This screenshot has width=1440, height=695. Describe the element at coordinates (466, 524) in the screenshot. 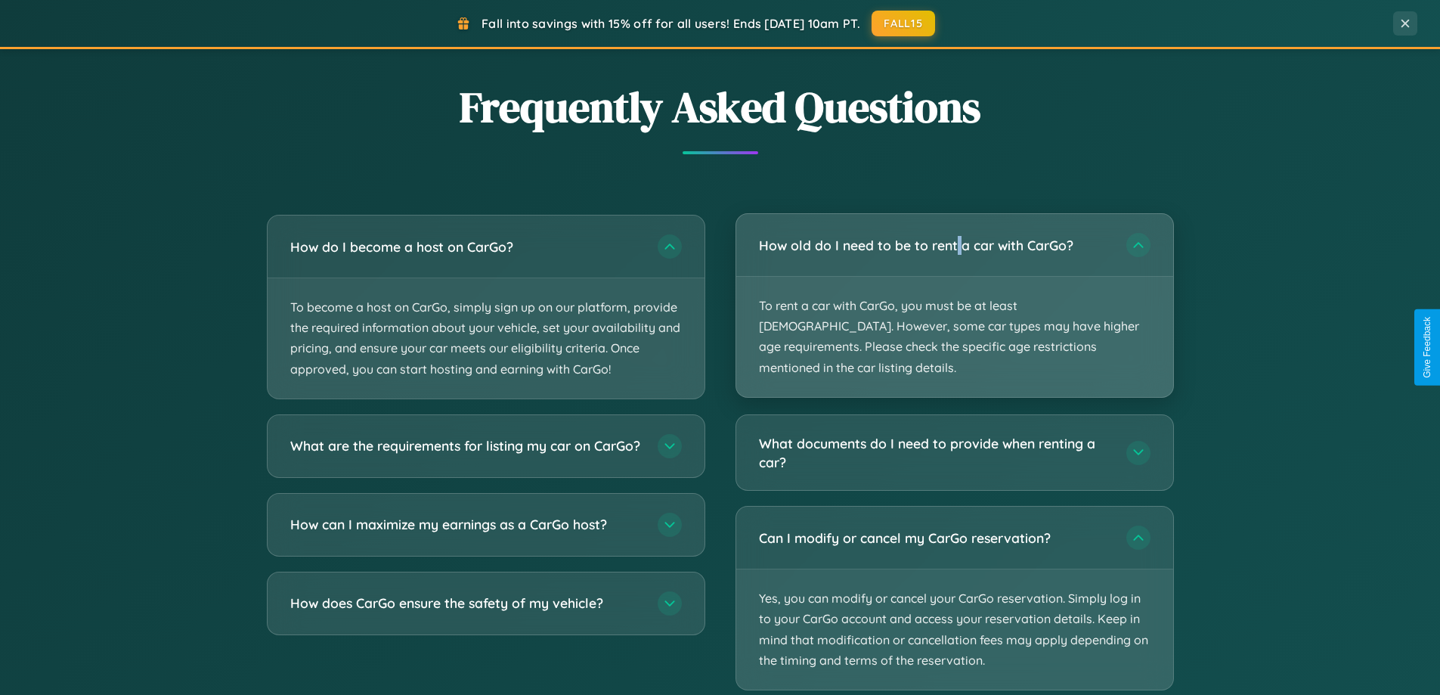

I see `h3: How can I maximize my earnings as a CarGo host?` at that location.